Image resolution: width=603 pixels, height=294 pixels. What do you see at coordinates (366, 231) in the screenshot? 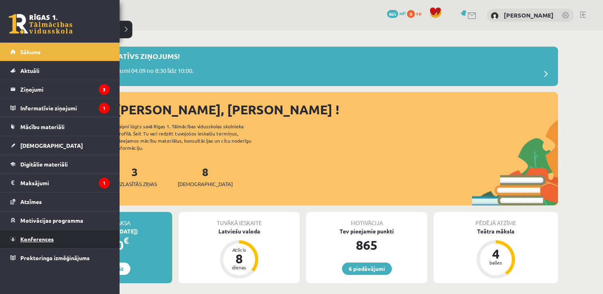
I see `div: Tev pieejamie punkti` at bounding box center [366, 231].